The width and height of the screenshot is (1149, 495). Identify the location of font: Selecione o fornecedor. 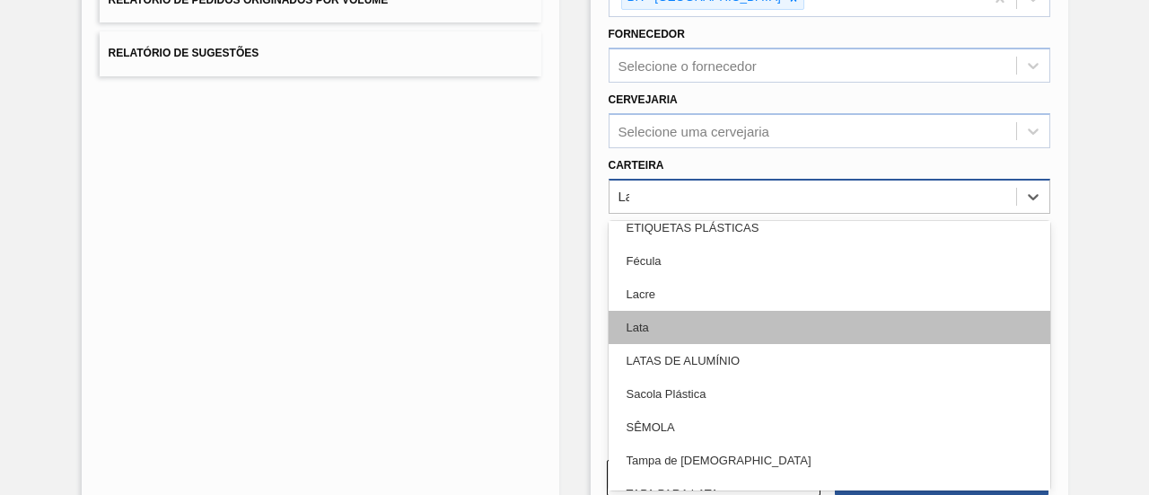
(688, 66).